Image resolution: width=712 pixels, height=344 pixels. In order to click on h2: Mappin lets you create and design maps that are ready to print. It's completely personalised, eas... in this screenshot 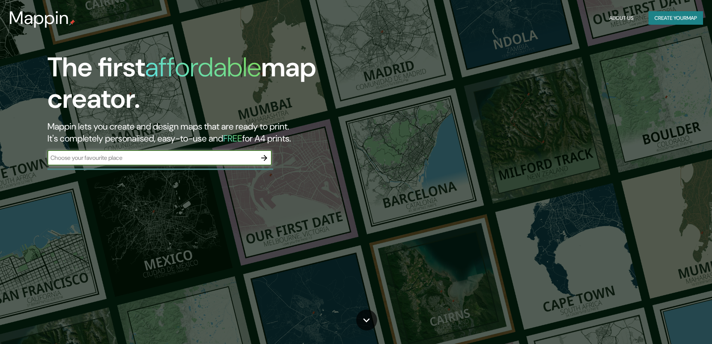, I will do `click(225, 132)`.